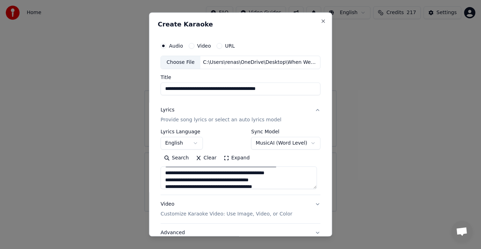  Describe the element at coordinates (237, 158) in the screenshot. I see `button: Expand` at that location.